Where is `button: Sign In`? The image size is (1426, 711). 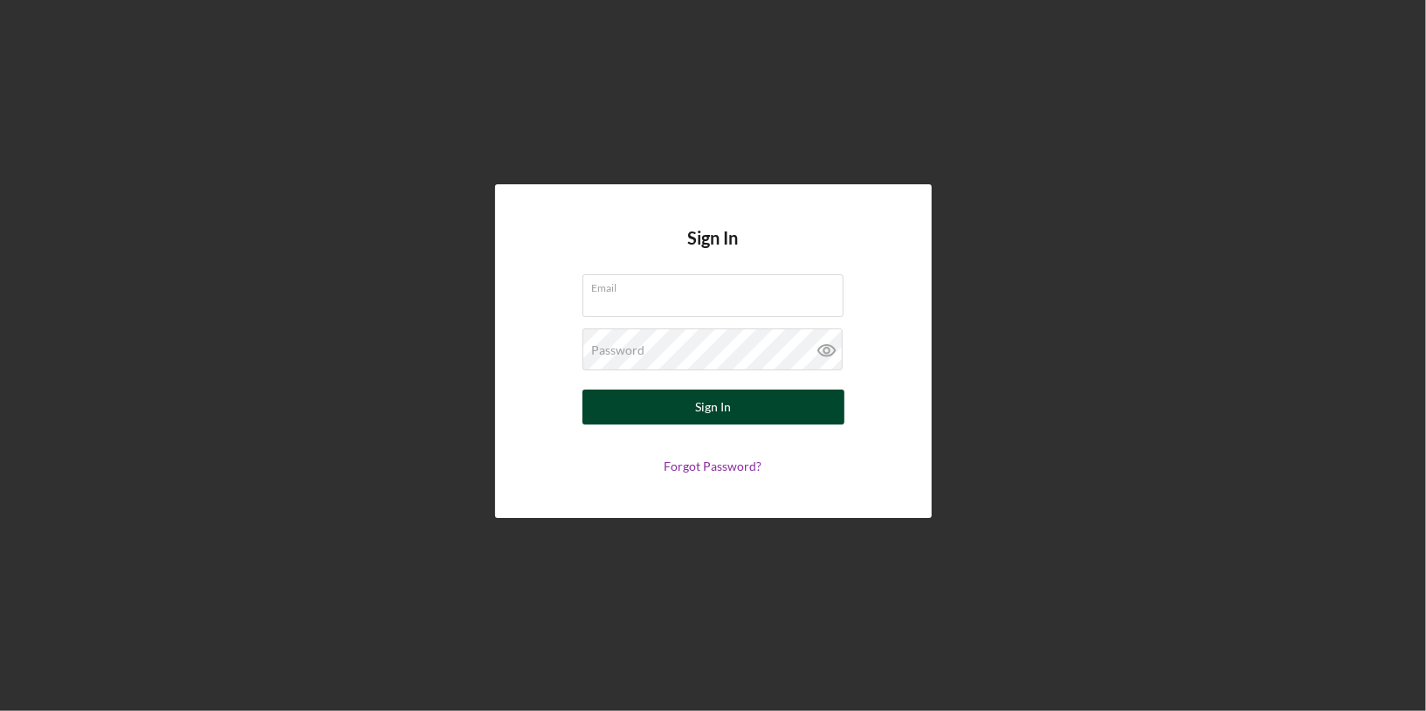
button: Sign In is located at coordinates (713, 407).